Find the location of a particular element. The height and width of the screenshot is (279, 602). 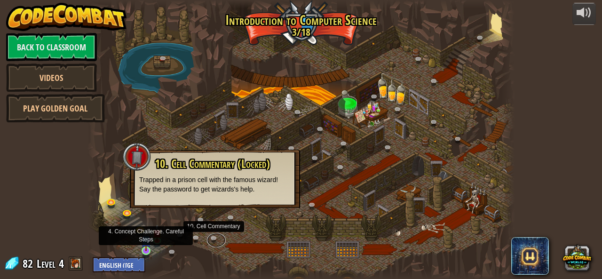

a: Play Golden Goal is located at coordinates (55, 108).